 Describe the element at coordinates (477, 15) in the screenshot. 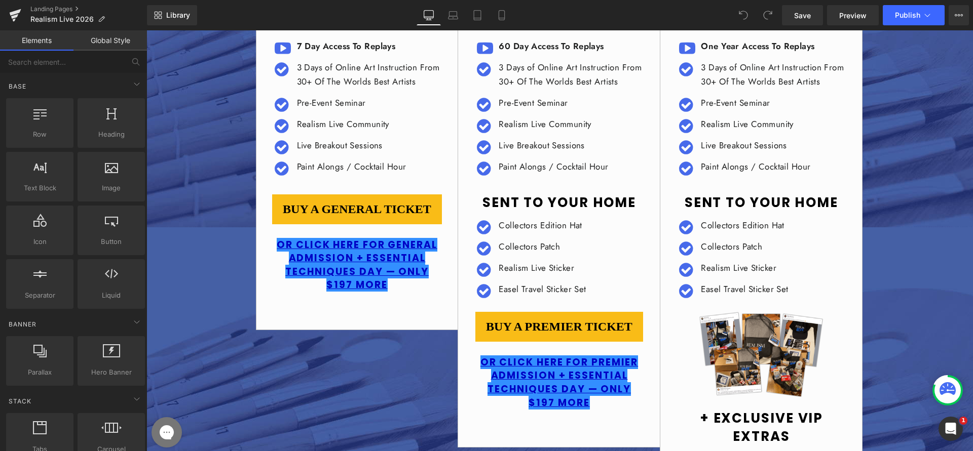

I see `a: Tablet` at that location.